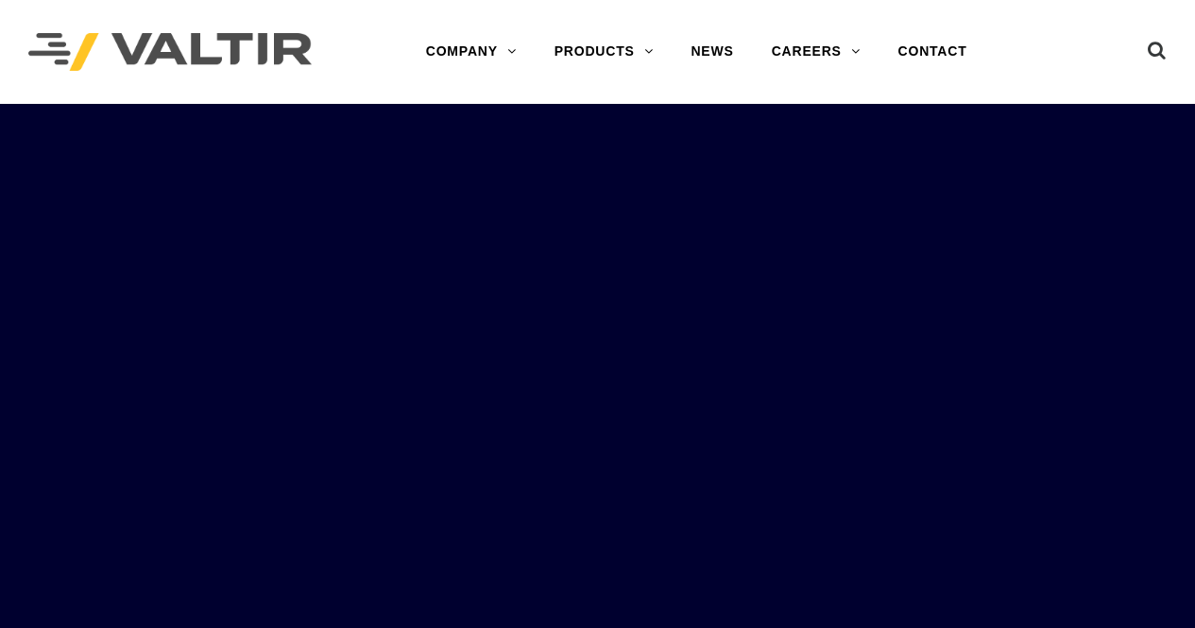 The width and height of the screenshot is (1195, 628). Describe the element at coordinates (604, 52) in the screenshot. I see `a: PRODUCTS` at that location.